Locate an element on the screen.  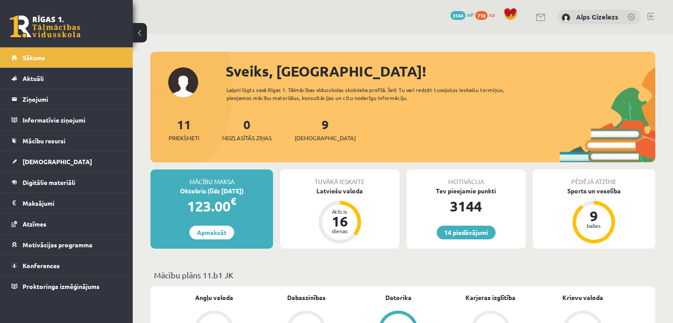
div: Motivācija is located at coordinates (466, 178).